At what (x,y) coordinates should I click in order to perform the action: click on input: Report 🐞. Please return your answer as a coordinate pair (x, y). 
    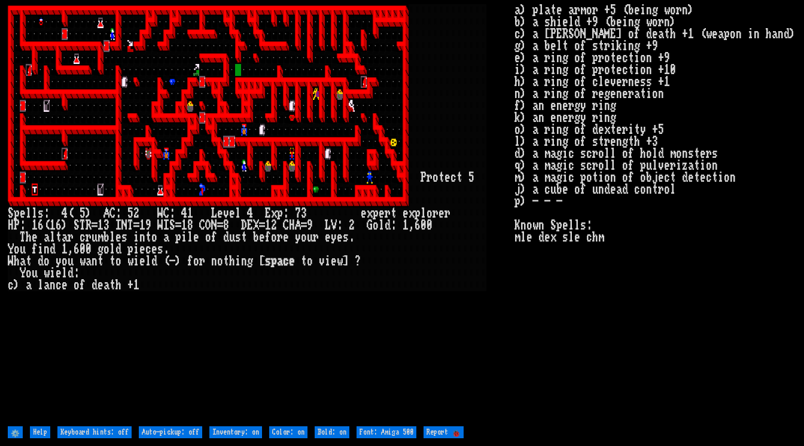
    Looking at the image, I should click on (443, 432).